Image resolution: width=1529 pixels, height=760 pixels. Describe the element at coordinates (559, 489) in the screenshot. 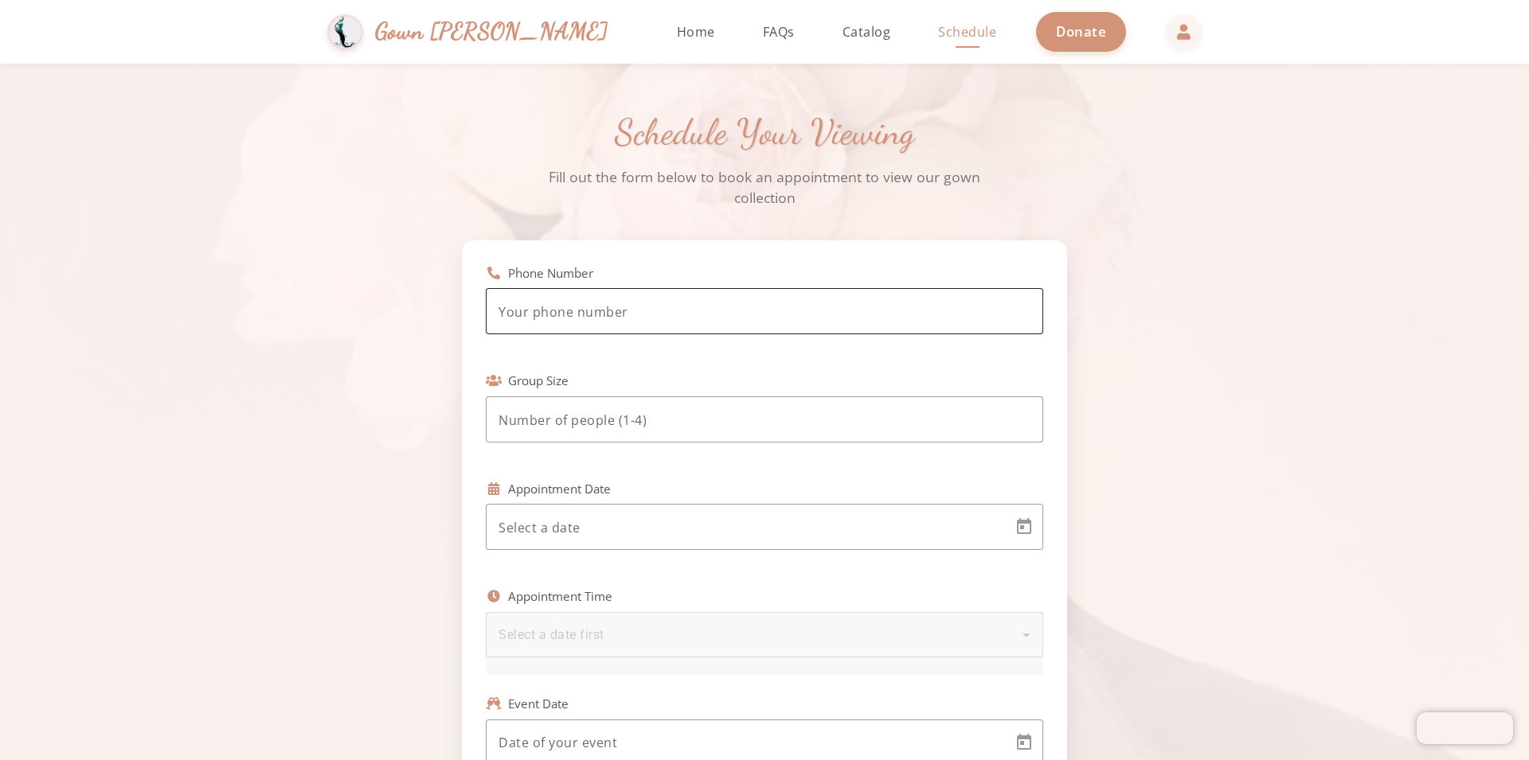

I see `label: Appointment Date` at that location.